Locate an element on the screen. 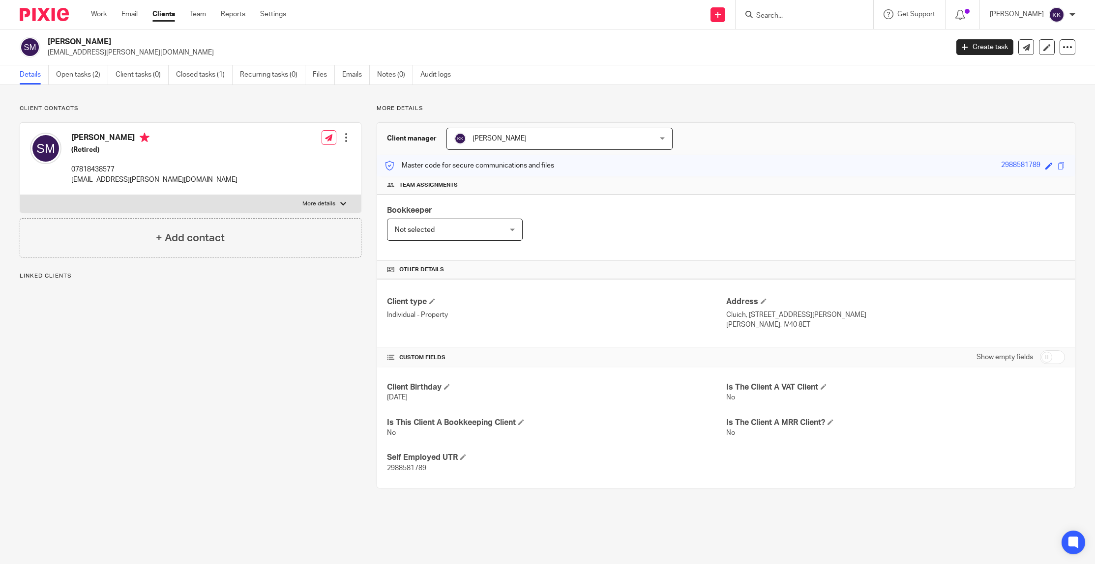 This screenshot has height=564, width=1095. a: Clients is located at coordinates (164, 14).